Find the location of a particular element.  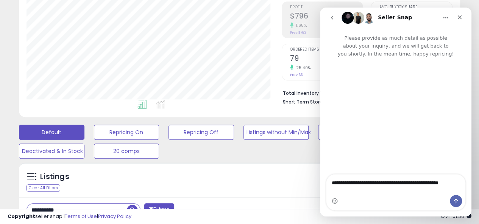

h5: Listings is located at coordinates (54, 177).